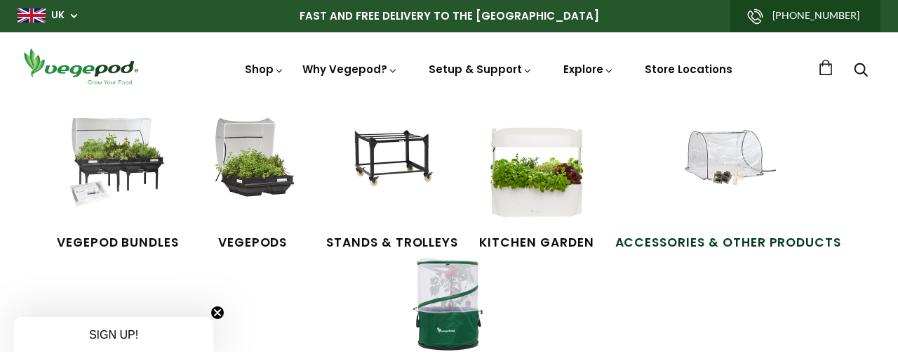 The width and height of the screenshot is (898, 352). What do you see at coordinates (253, 171) in the screenshot?
I see `img: Raised Garden Kits` at bounding box center [253, 171].